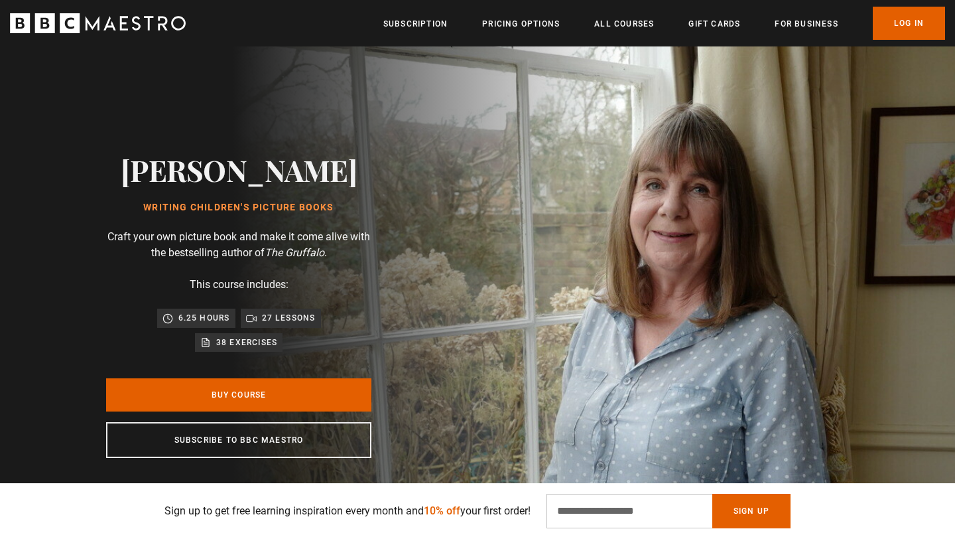  What do you see at coordinates (239, 285) in the screenshot?
I see `p: This course includes:` at bounding box center [239, 285].